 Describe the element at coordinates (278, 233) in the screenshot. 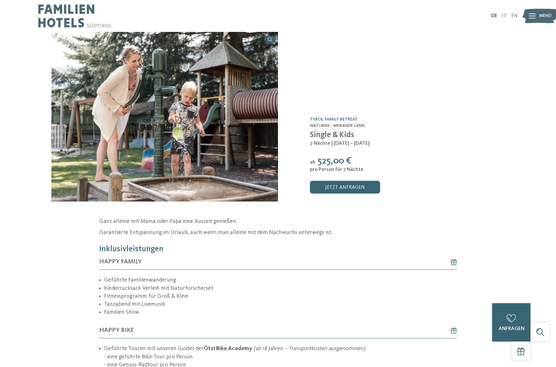

I see `p: Garantierte Entspannung im Urlaub, auch wenn man alleine mit dem Nachwuchs unterwegs ist.` at that location.